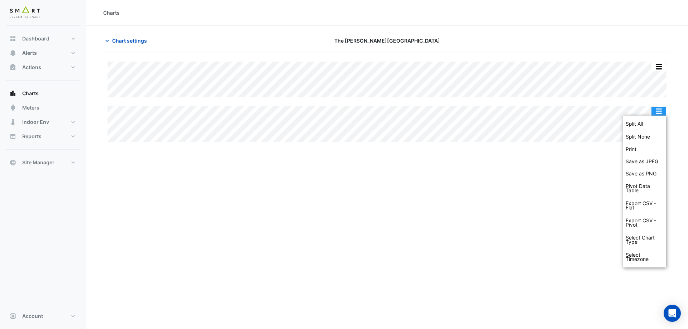 Image resolution: width=688 pixels, height=329 pixels. Describe the element at coordinates (644, 174) in the screenshot. I see `div: Save as PNG` at that location.